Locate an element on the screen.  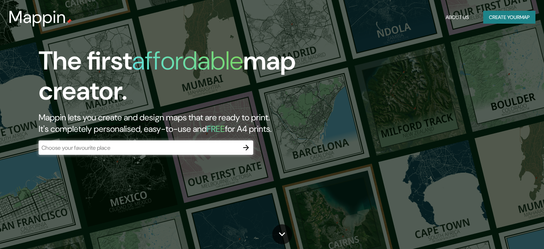
h1: affordable is located at coordinates (187, 60).